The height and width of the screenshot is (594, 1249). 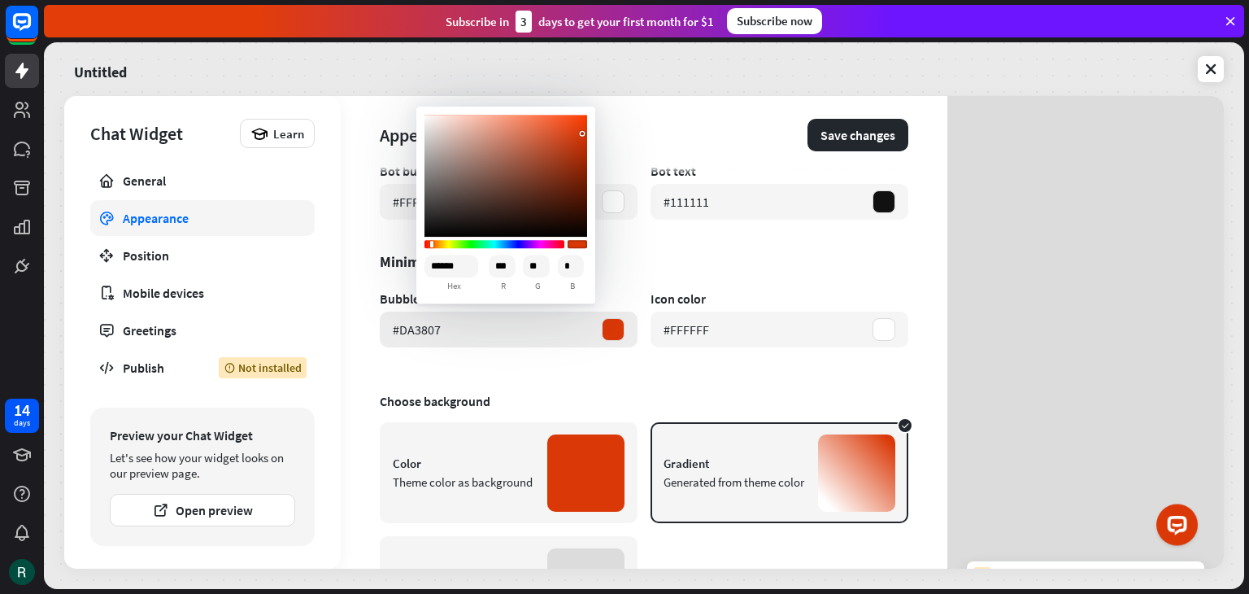 What do you see at coordinates (537, 286) in the screenshot?
I see `span: g` at bounding box center [537, 286].